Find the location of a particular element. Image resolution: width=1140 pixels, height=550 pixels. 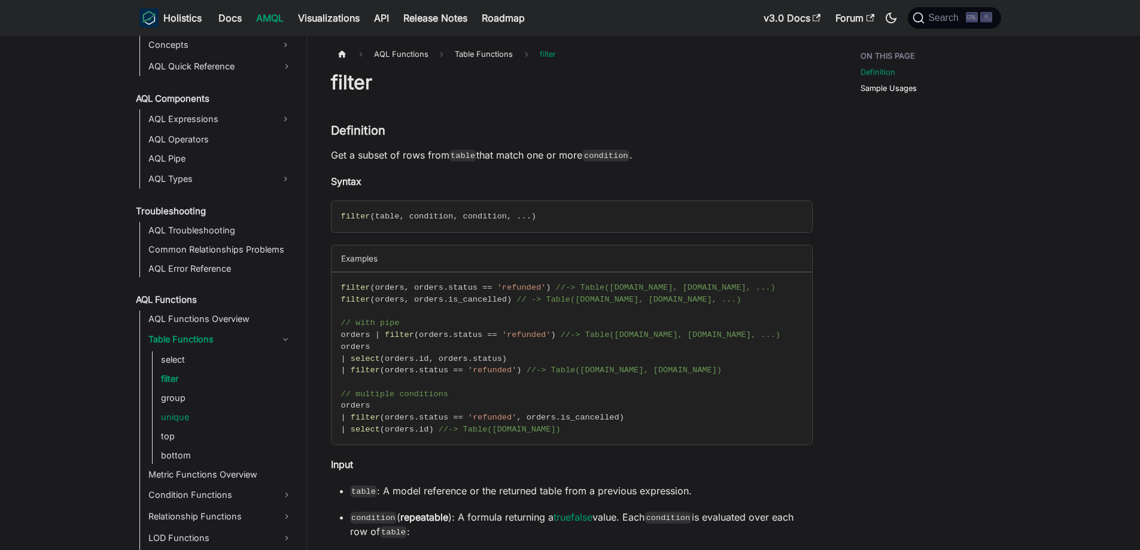

nav: Docs sidebar is located at coordinates (217, 293).